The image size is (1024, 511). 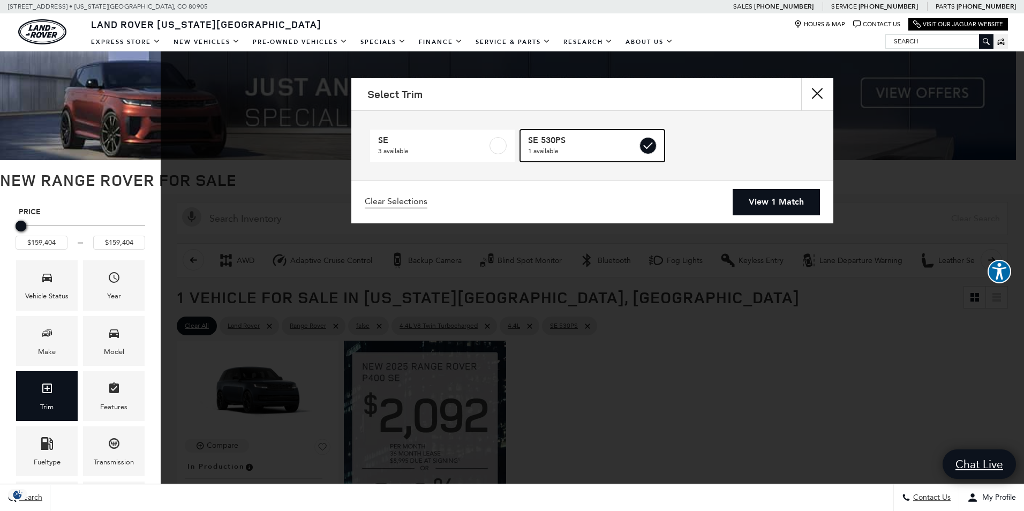 What do you see at coordinates (114, 396) in the screenshot?
I see `div: FeaturesFeatures` at bounding box center [114, 396].